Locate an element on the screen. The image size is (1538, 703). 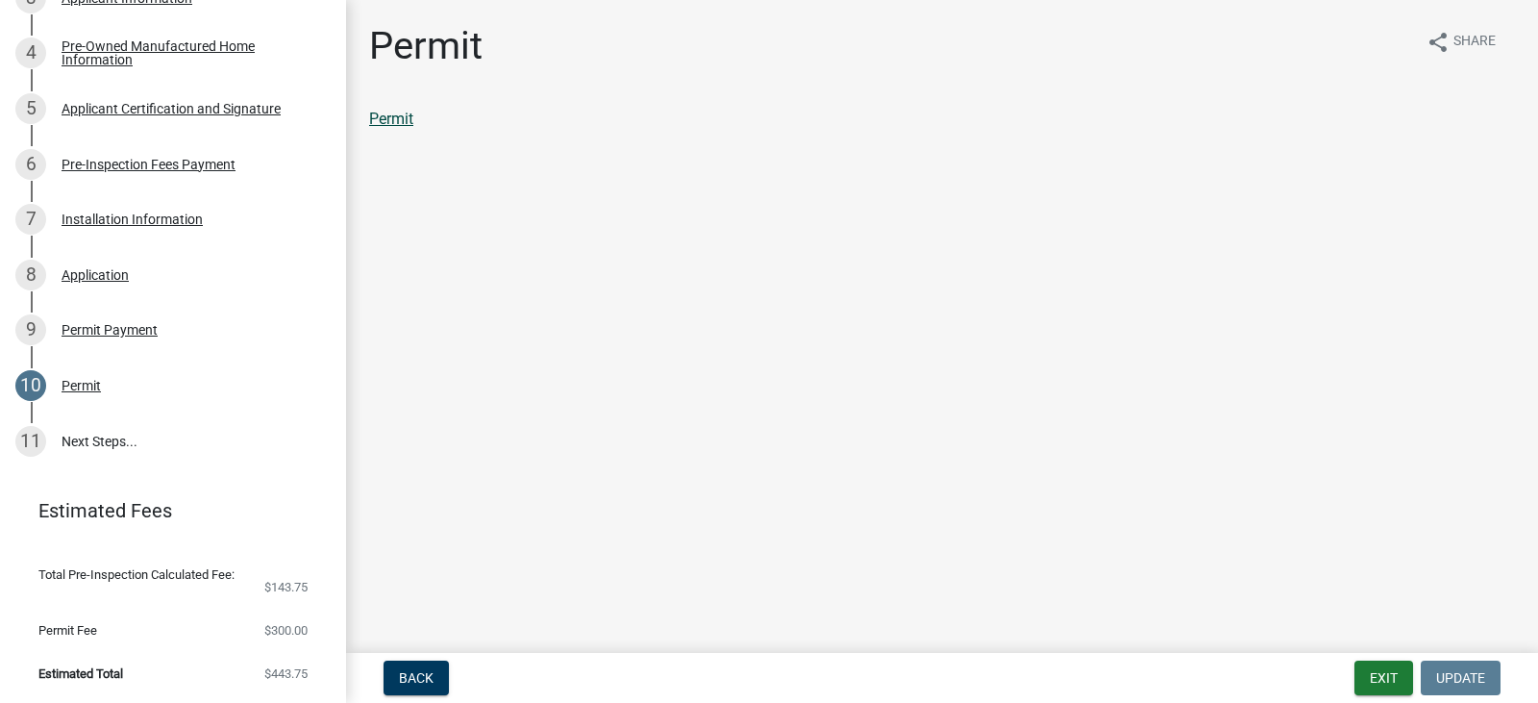
div: 7 is located at coordinates (31, 219).